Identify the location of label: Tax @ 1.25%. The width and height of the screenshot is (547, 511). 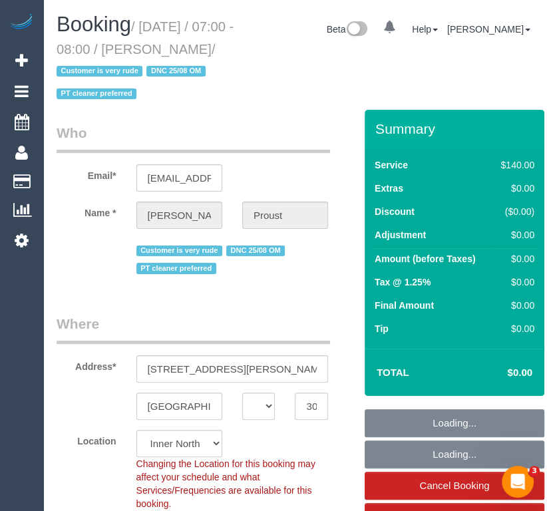
(403, 282).